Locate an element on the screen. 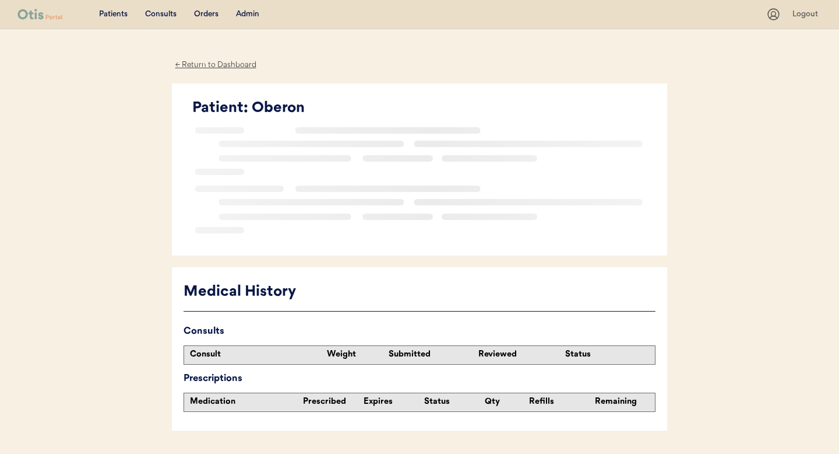  div: Expires is located at coordinates (394, 402).